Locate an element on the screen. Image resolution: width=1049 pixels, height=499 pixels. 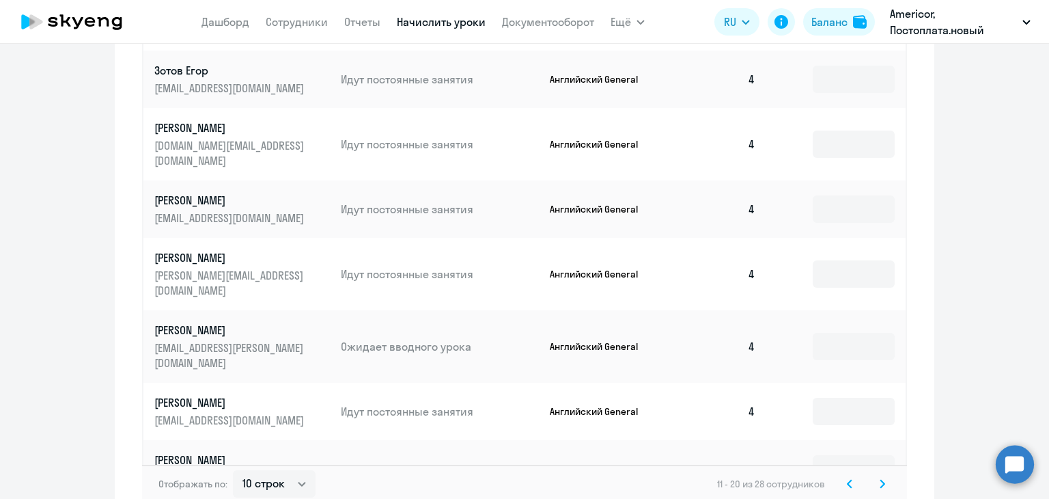
a: Документооборот is located at coordinates (548, 22).